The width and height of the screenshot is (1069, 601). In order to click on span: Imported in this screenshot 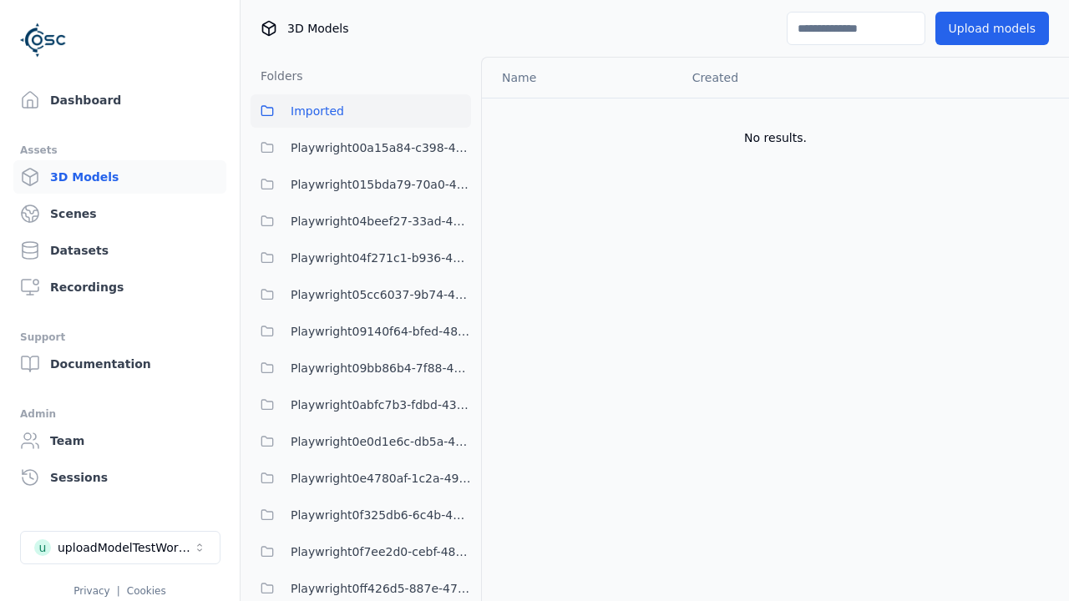, I will do `click(317, 111)`.